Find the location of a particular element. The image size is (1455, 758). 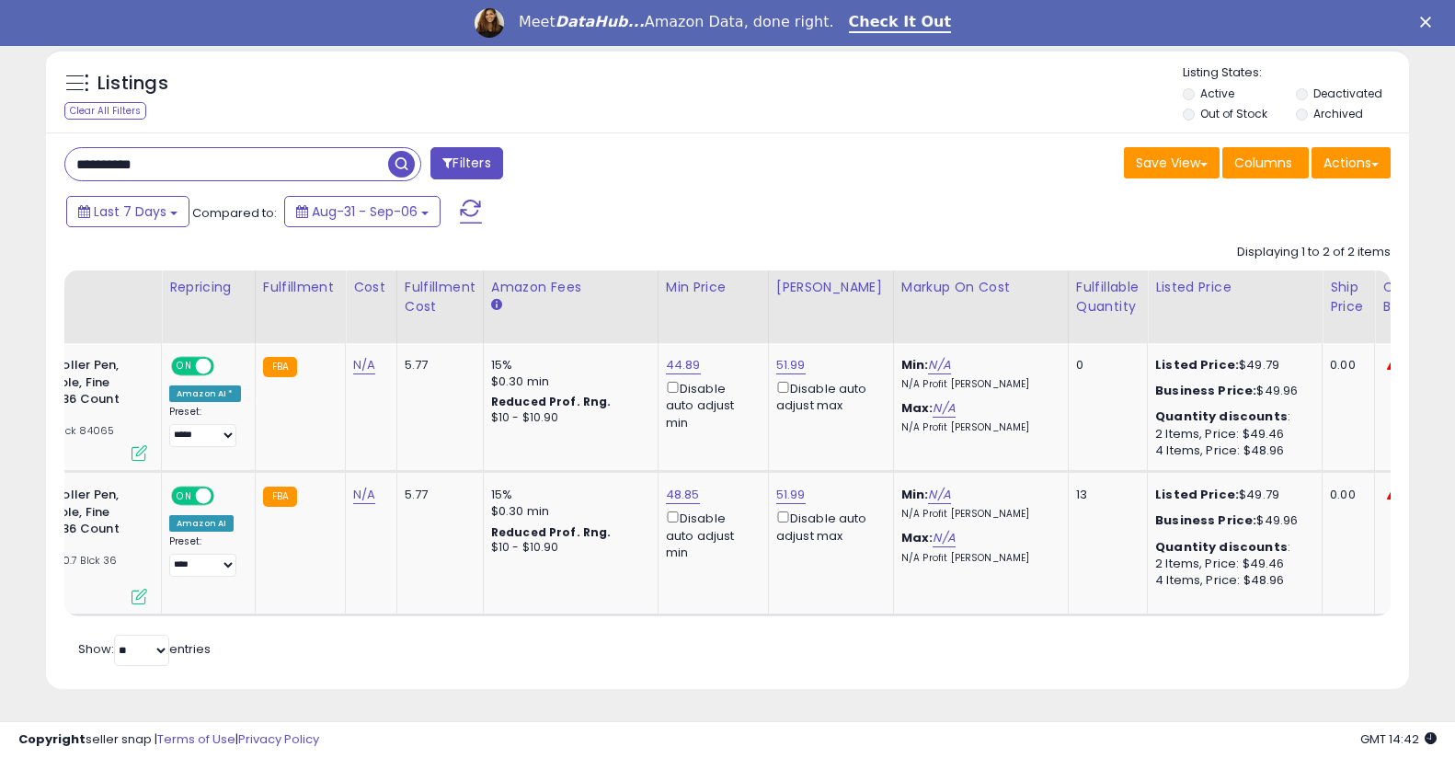

div: Clear All Filters is located at coordinates (105, 110).